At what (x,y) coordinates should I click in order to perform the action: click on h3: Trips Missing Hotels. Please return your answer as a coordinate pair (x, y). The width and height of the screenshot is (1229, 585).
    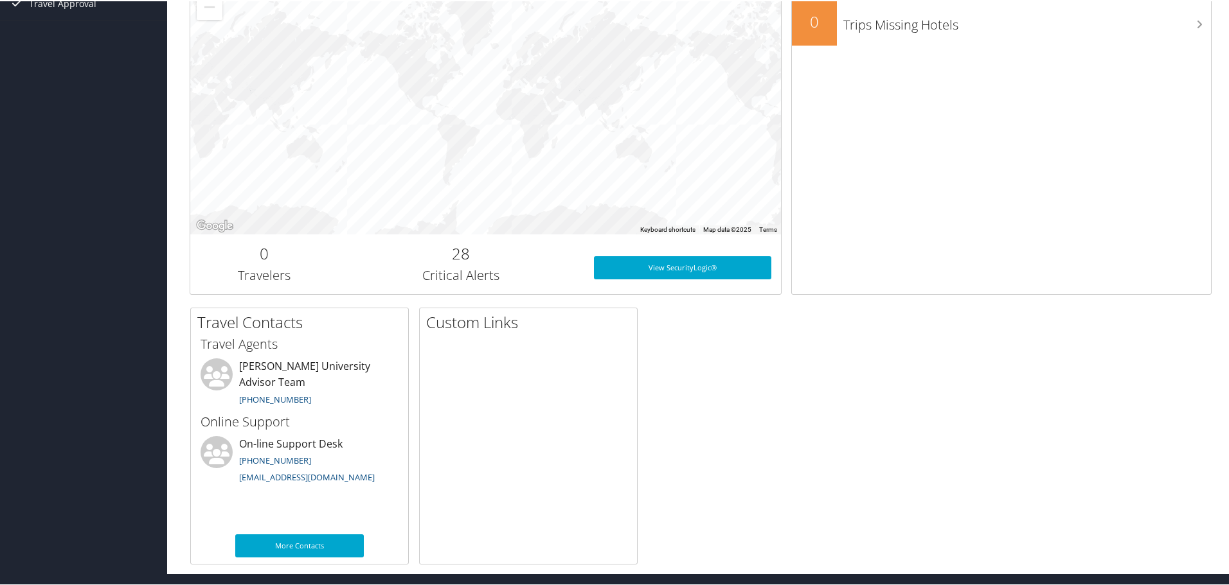
    Looking at the image, I should click on (1027, 21).